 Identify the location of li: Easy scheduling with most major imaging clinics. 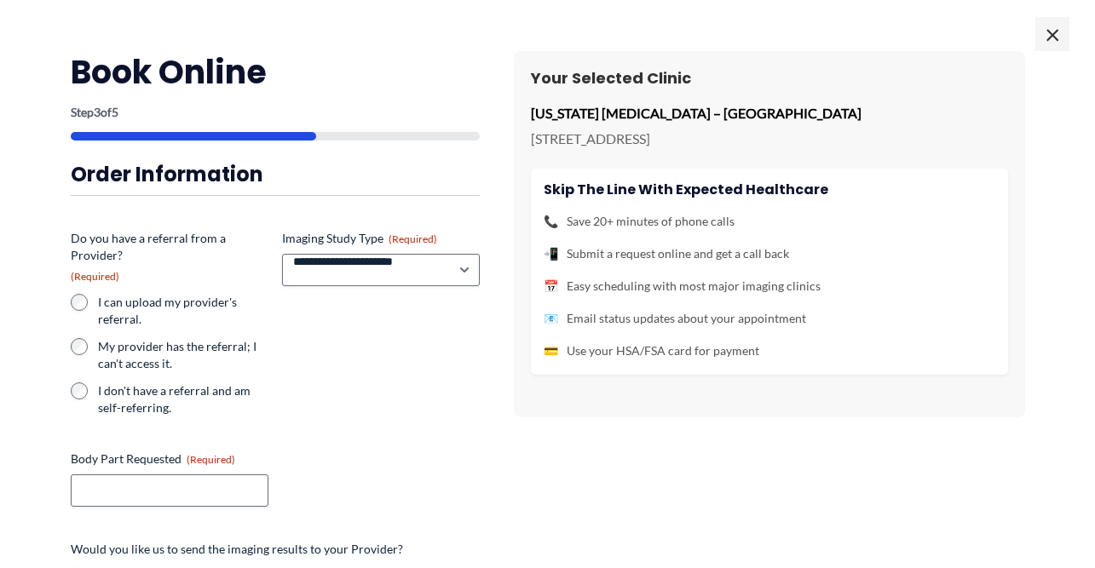
(770, 286).